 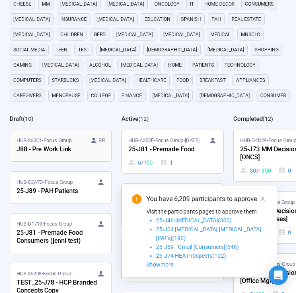 What do you see at coordinates (175, 65) in the screenshot?
I see `span: home` at bounding box center [175, 65].